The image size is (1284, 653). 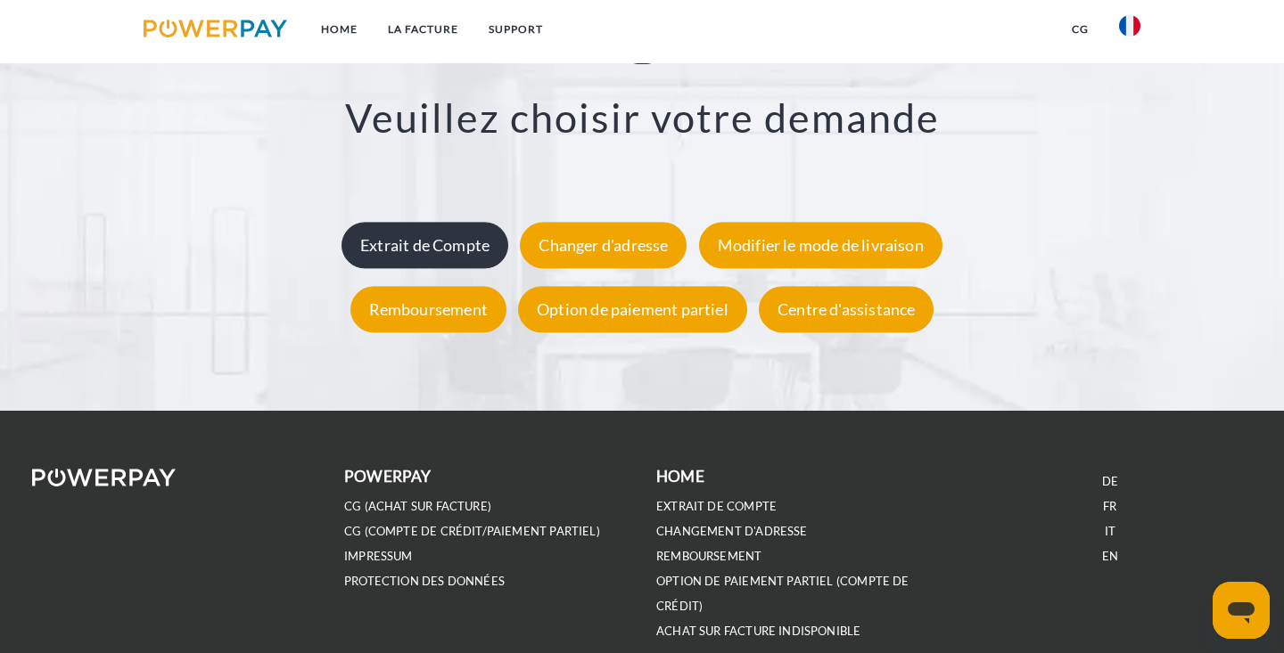 What do you see at coordinates (603, 245) in the screenshot?
I see `a: Changer d'adresse` at bounding box center [603, 245].